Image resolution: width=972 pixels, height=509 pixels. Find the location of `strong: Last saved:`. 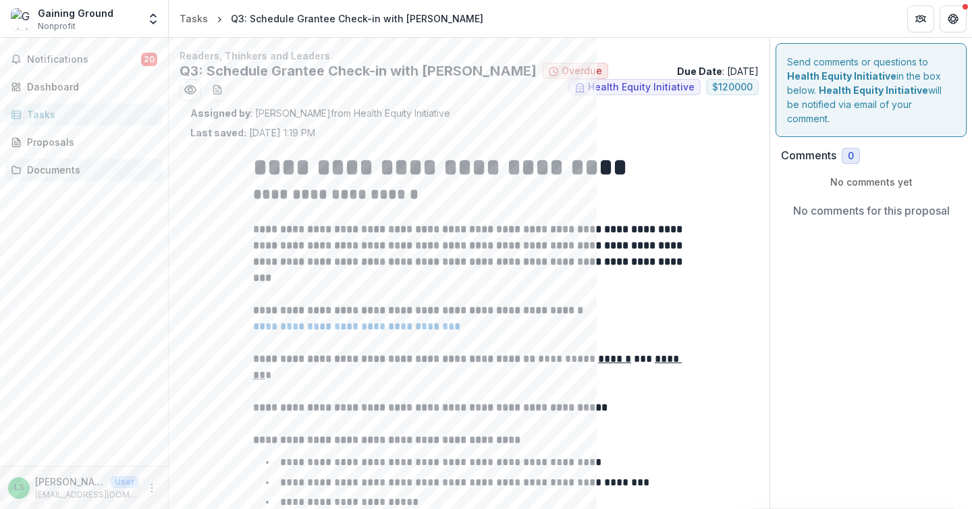

strong: Last saved: is located at coordinates (218, 132).